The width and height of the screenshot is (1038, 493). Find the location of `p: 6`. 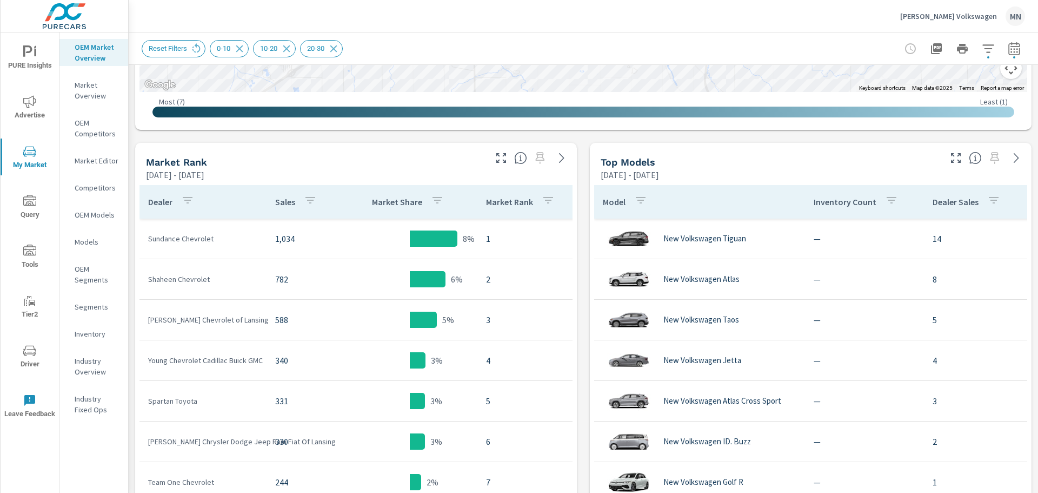

p: 6 is located at coordinates (531, 441).